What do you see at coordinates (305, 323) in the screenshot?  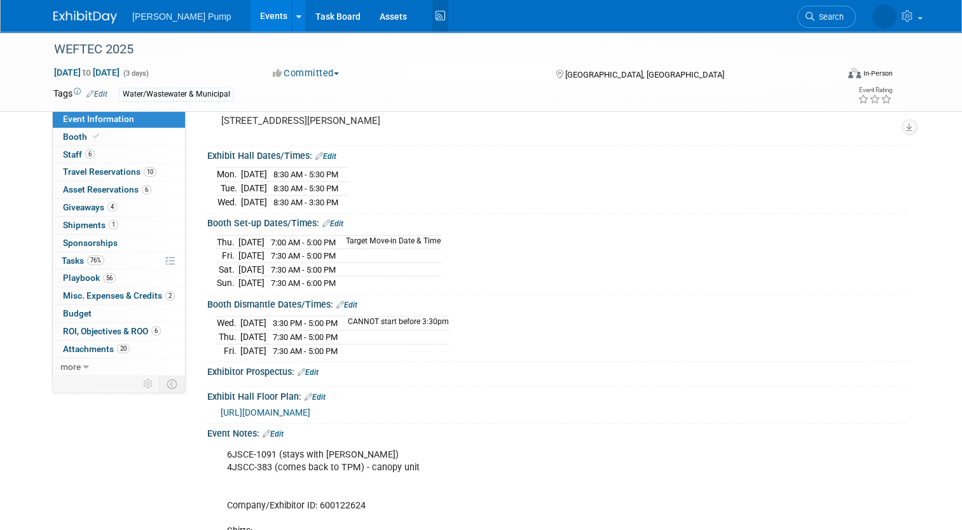 I see `span: 3:30 PM - 5:00 PM` at bounding box center [305, 323].